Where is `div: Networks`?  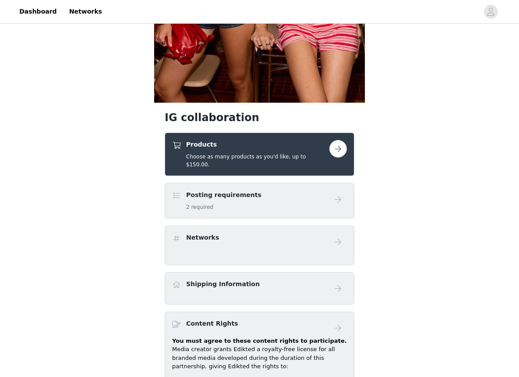
div: Networks is located at coordinates (259, 245).